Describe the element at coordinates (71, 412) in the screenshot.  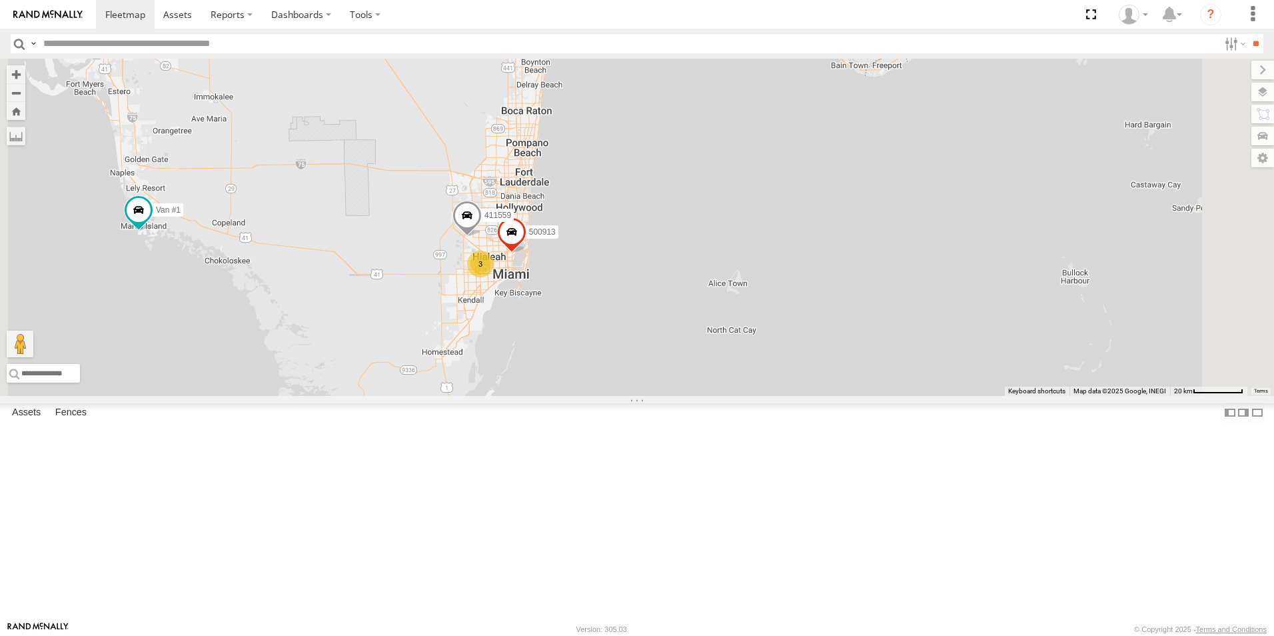
I see `label: Fences` at that location.